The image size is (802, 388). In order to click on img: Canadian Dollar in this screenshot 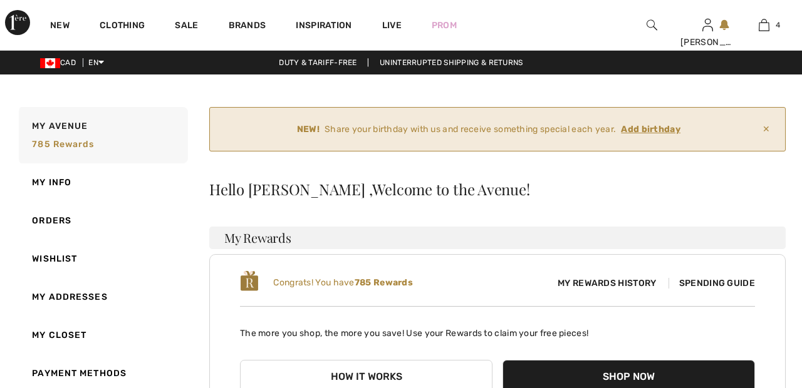, I will do `click(50, 63)`.